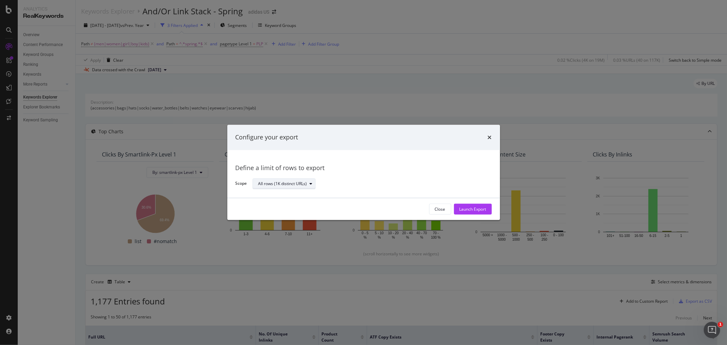  I want to click on button: All rows (1K distinct URLs), so click(284, 184).